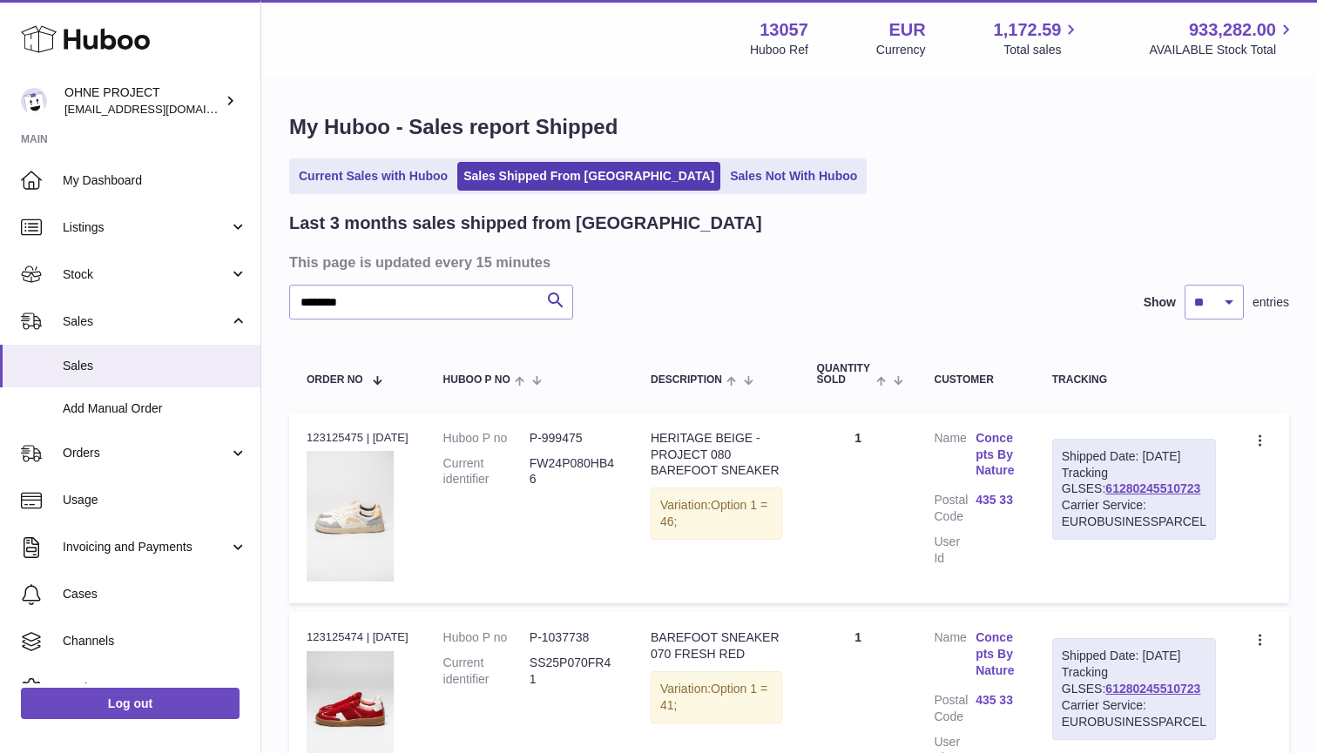 The width and height of the screenshot is (1317, 753). What do you see at coordinates (845, 375) in the screenshot?
I see `span: Quantity Sold` at bounding box center [845, 375].